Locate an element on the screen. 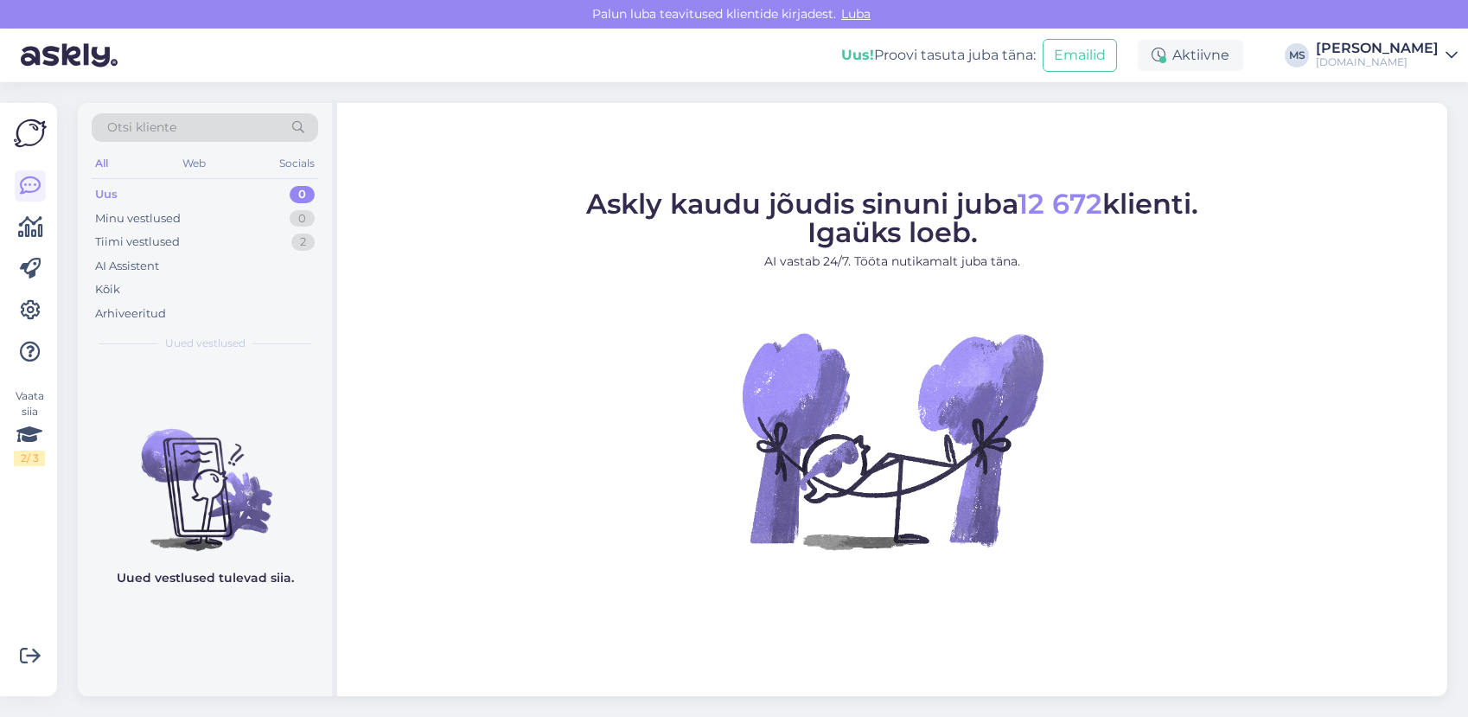 Image resolution: width=1468 pixels, height=717 pixels. div: Tiimi vestlused is located at coordinates (137, 242).